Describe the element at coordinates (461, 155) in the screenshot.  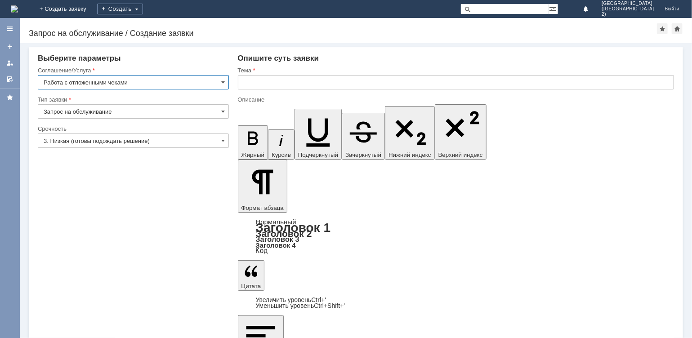
I see `span: Верхний индекс` at that location.